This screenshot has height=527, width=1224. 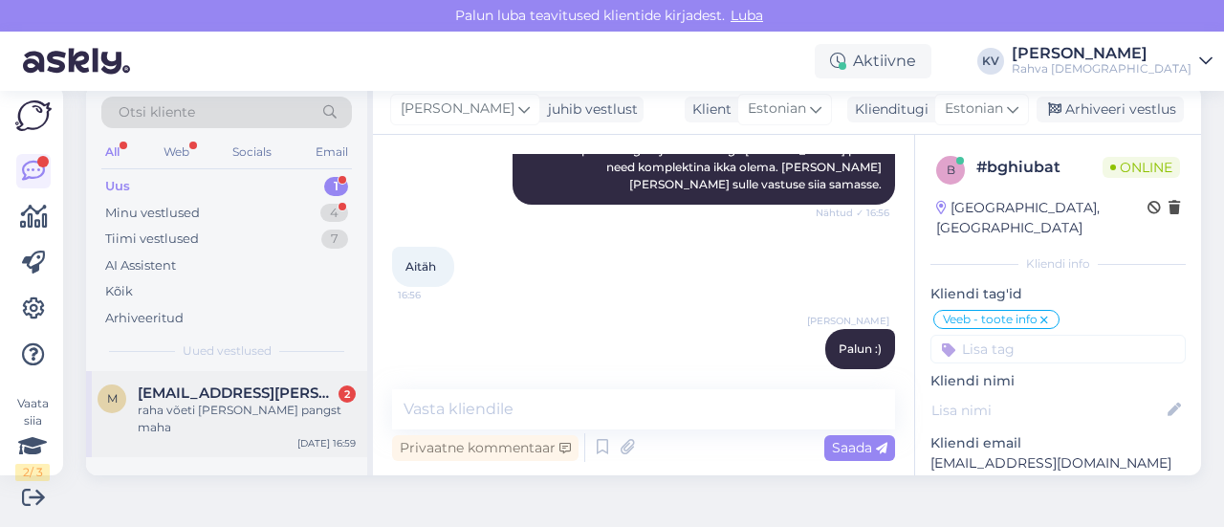 I want to click on div: # bghiubat, so click(x=1039, y=167).